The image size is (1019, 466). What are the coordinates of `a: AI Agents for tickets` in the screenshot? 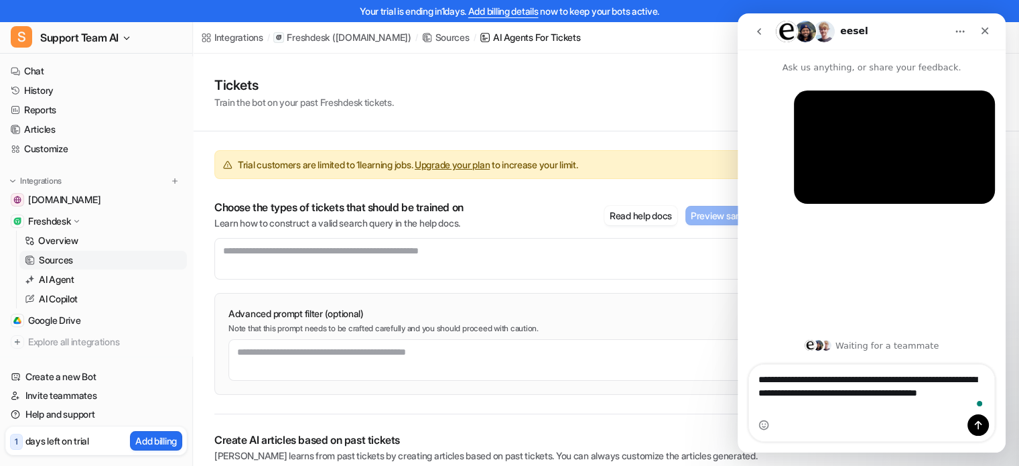 It's located at (530, 37).